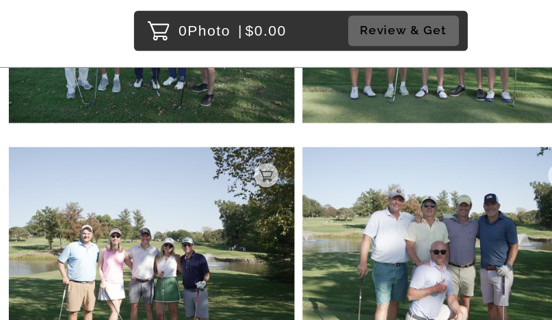 This screenshot has width=552, height=320. I want to click on button: Review & Get, so click(364, 37).